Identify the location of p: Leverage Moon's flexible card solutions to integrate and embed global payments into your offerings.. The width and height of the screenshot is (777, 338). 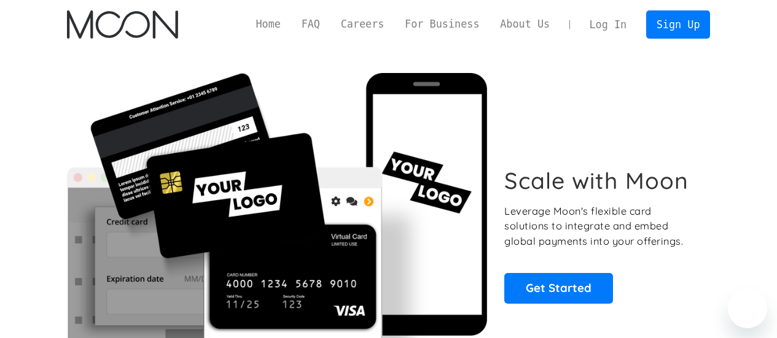
(600, 227).